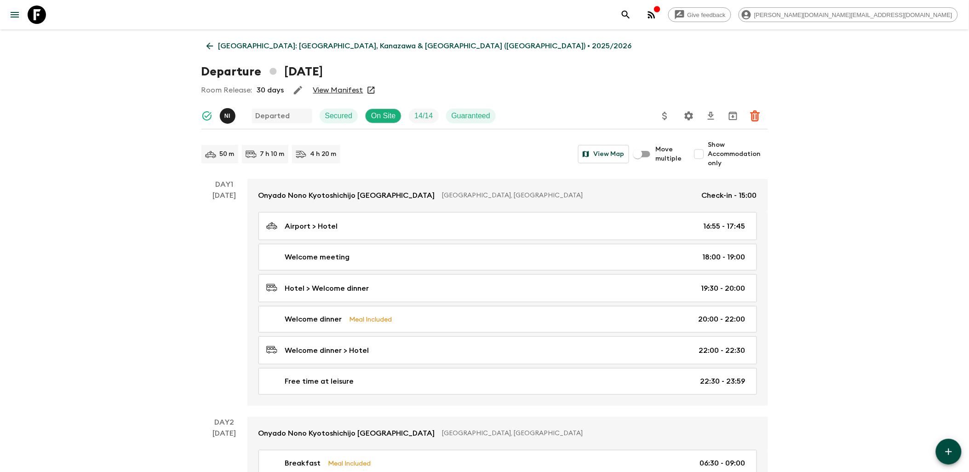 The height and width of the screenshot is (472, 969). I want to click on a: Free time at leisure22:30 - 23:59, so click(508, 381).